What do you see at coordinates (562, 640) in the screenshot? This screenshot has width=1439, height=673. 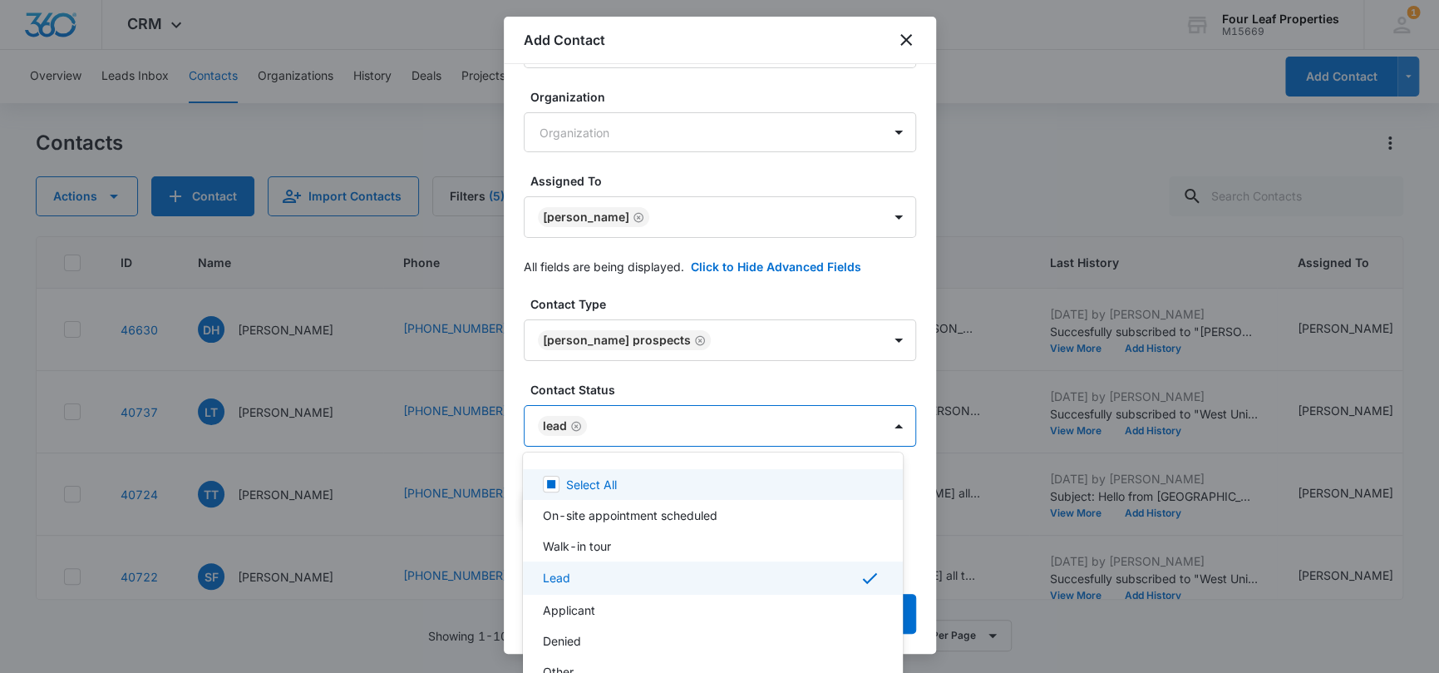 I see `p: Denied` at bounding box center [562, 640].